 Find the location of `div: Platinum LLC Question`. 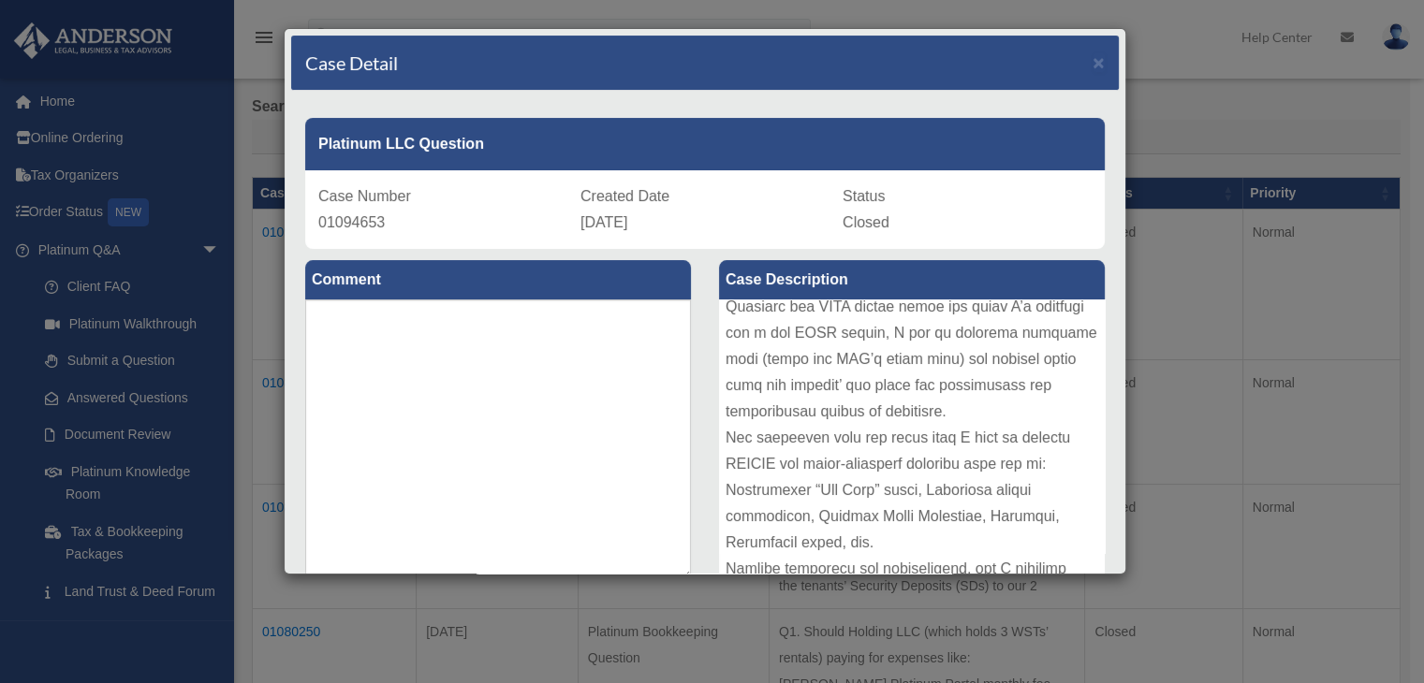

div: Platinum LLC Question is located at coordinates (705, 144).